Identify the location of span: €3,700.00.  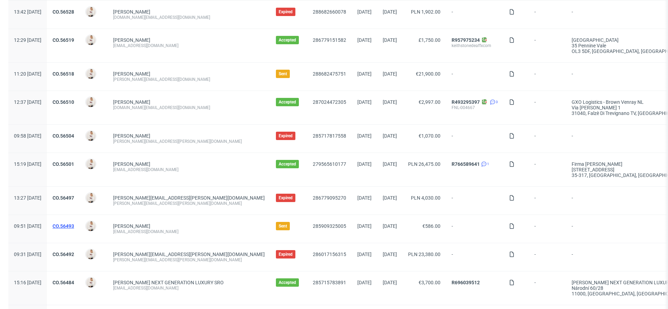
(430, 282).